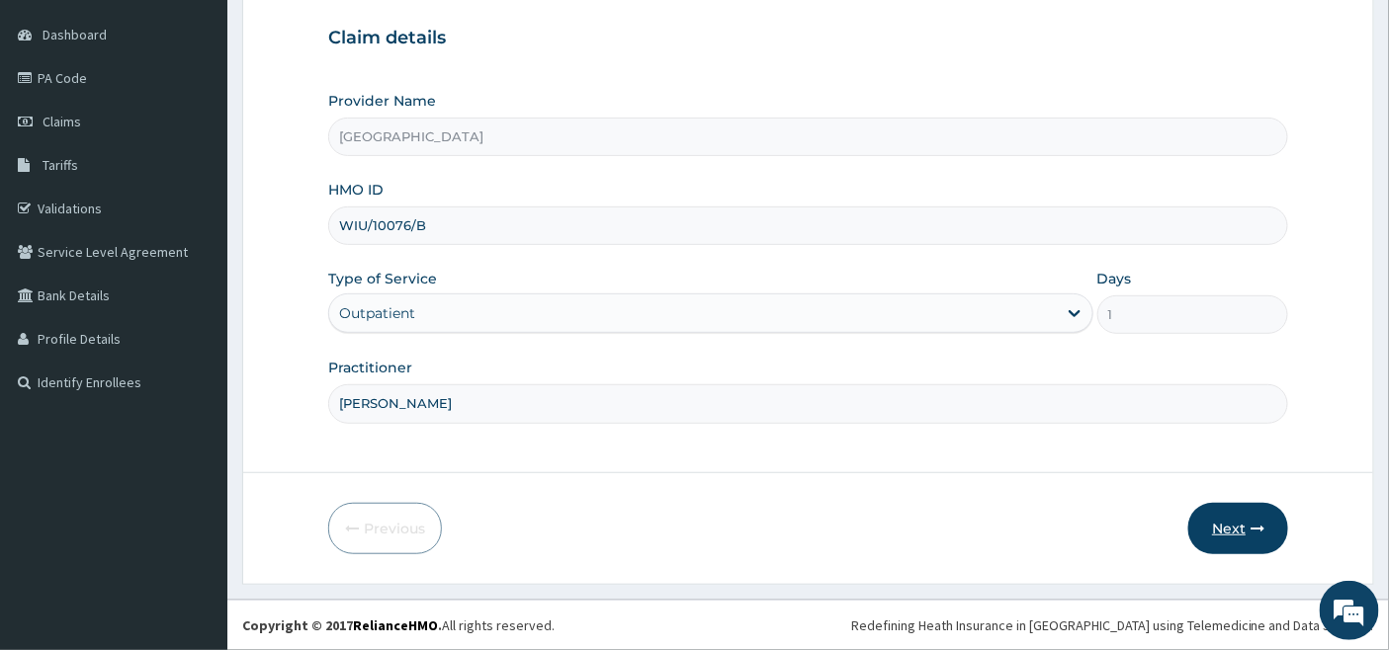  Describe the element at coordinates (348, 34) in the screenshot. I see `div: Minimize live chat window` at that location.